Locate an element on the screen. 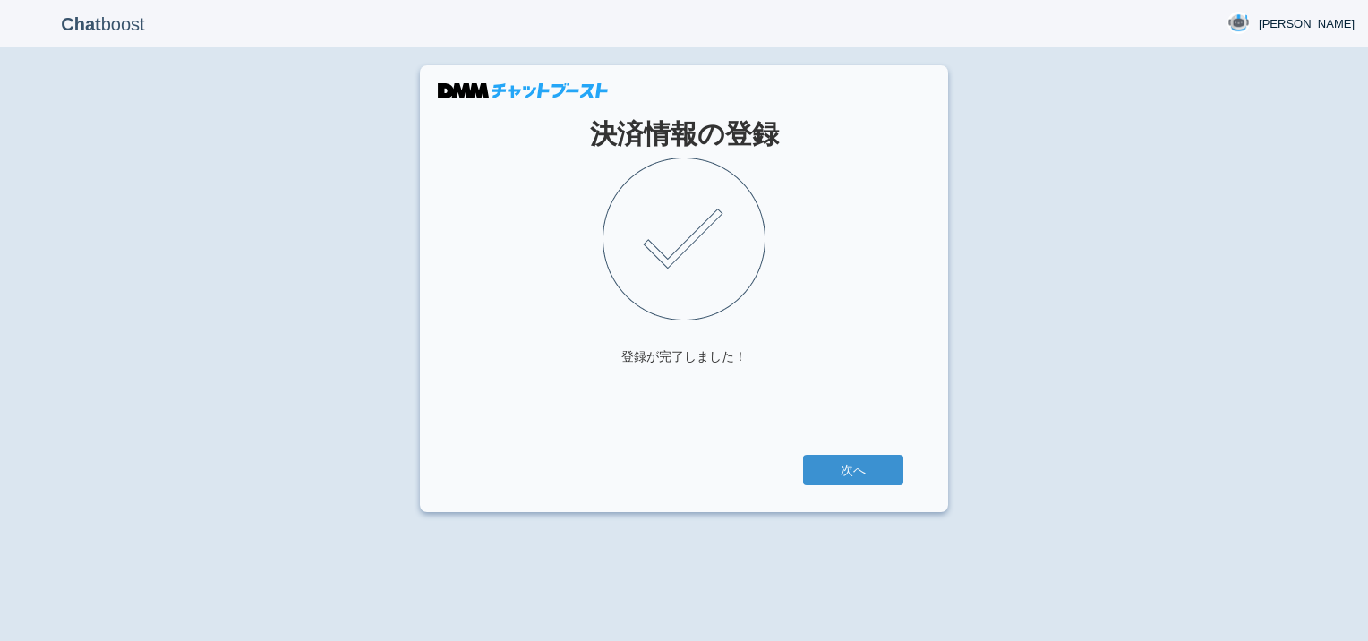 This screenshot has width=1368, height=641. img: User Image is located at coordinates (1238, 22).